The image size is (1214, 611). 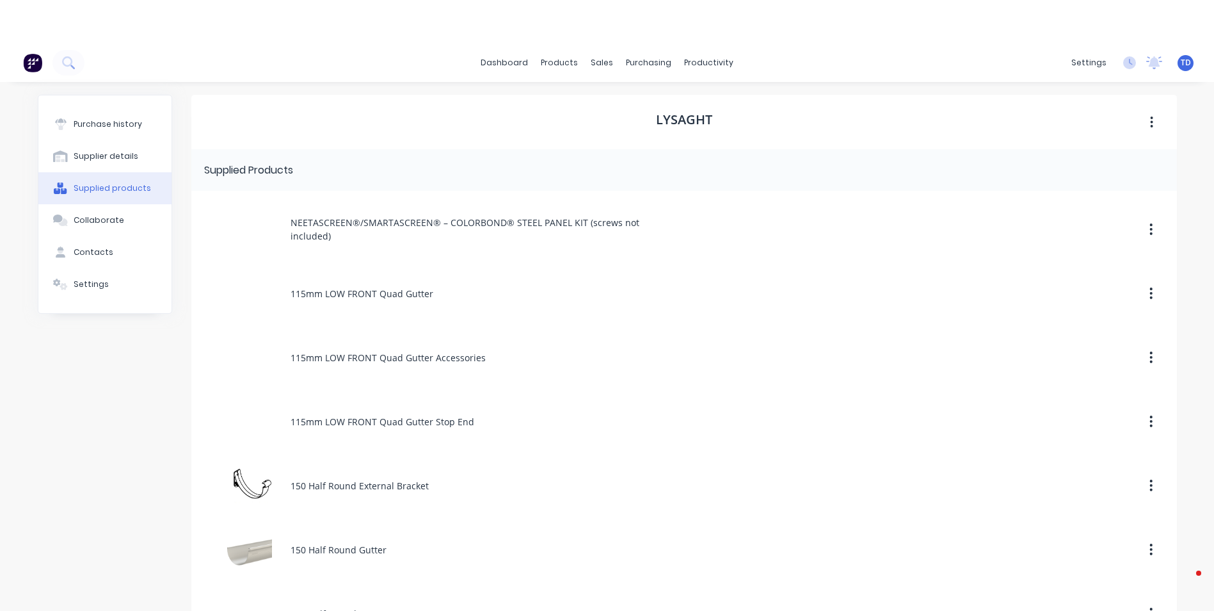 What do you see at coordinates (1089, 63) in the screenshot?
I see `div: settings` at bounding box center [1089, 63].